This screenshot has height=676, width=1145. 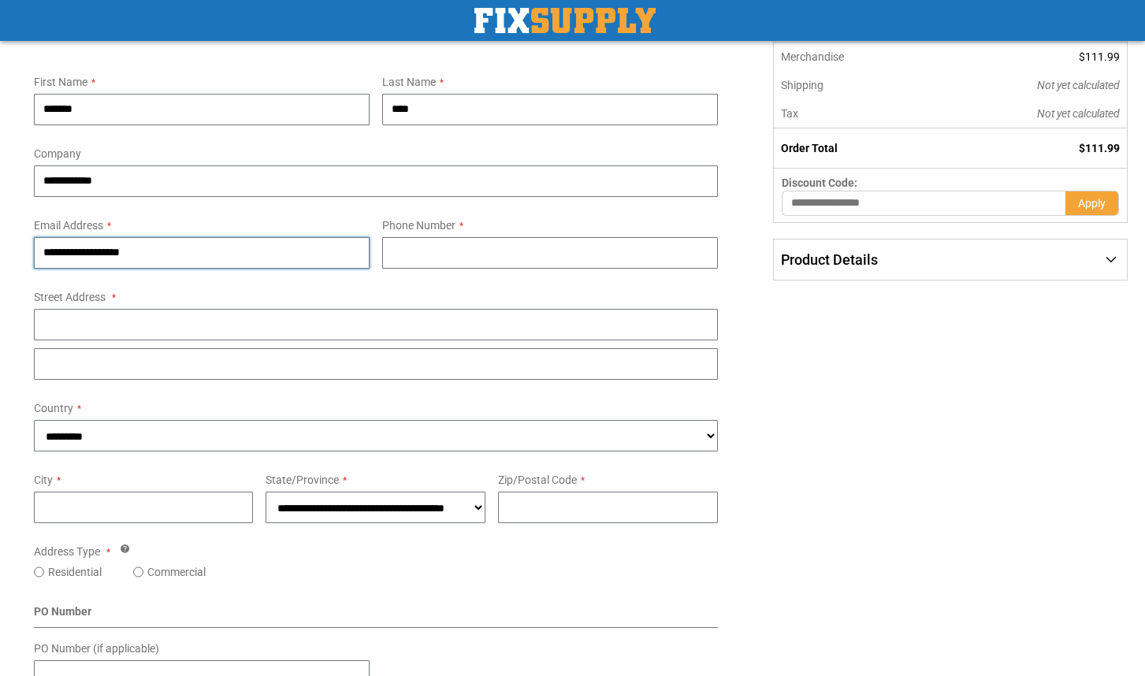 What do you see at coordinates (69, 225) in the screenshot?
I see `span: Email Address` at bounding box center [69, 225].